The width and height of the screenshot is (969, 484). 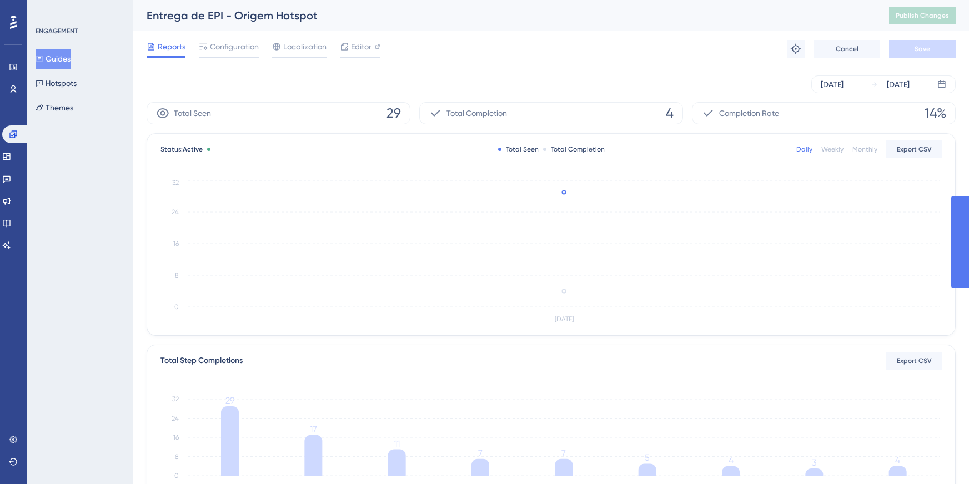 What do you see at coordinates (518, 149) in the screenshot?
I see `div: Total Seen` at bounding box center [518, 149].